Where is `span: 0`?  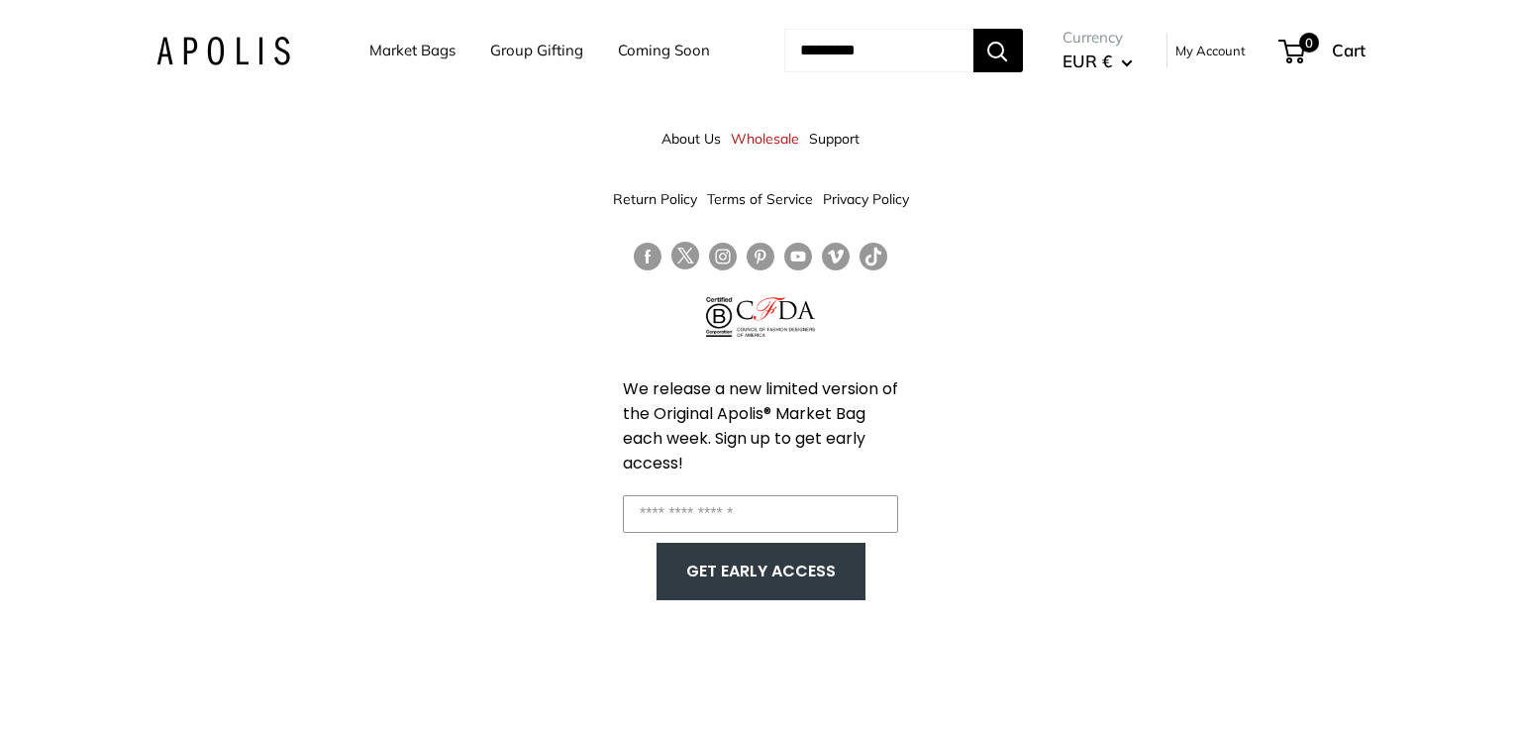 span: 0 is located at coordinates (1308, 43).